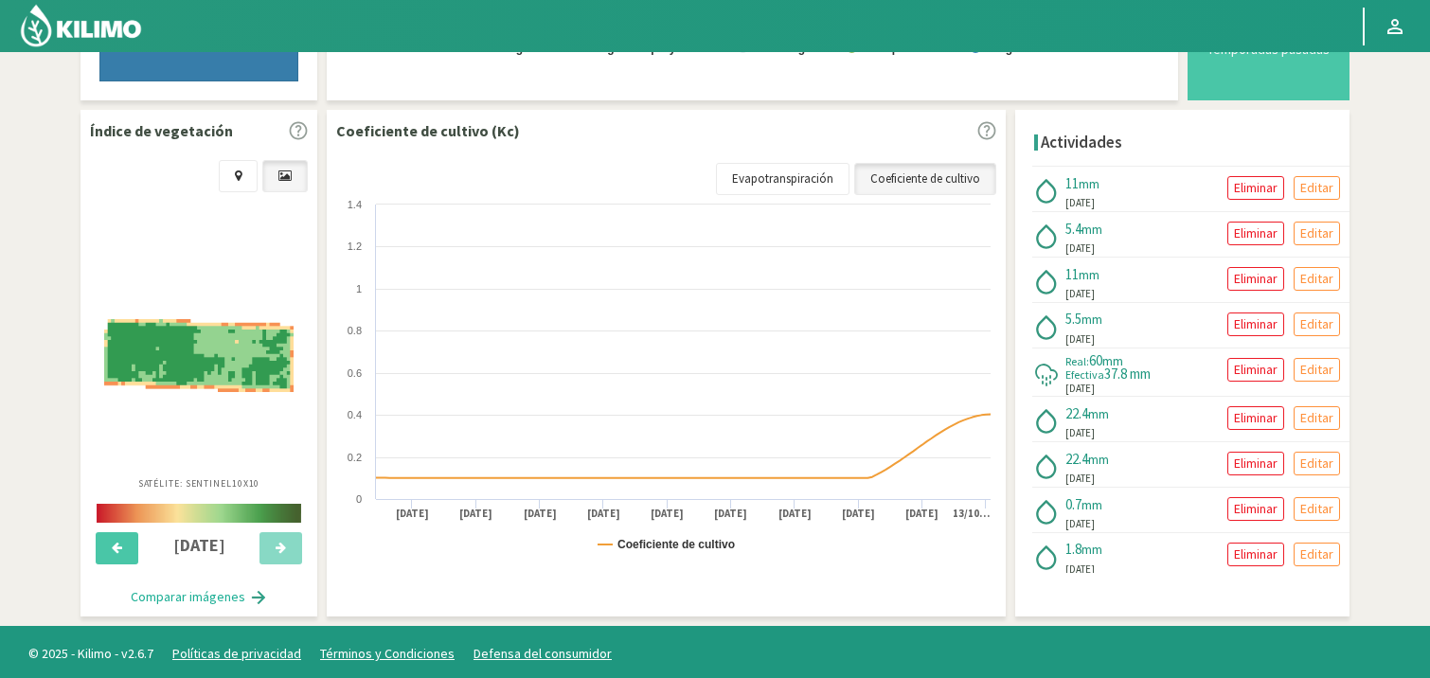  Describe the element at coordinates (81, 26) in the screenshot. I see `img: Kilimo` at that location.